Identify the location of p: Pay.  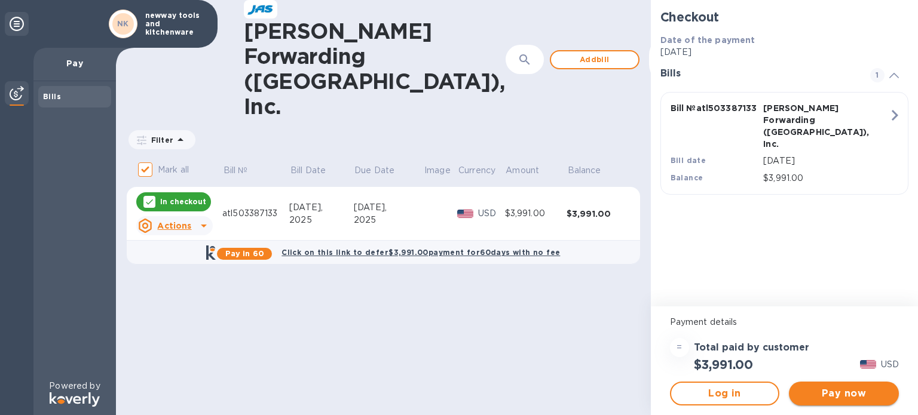
(75, 63).